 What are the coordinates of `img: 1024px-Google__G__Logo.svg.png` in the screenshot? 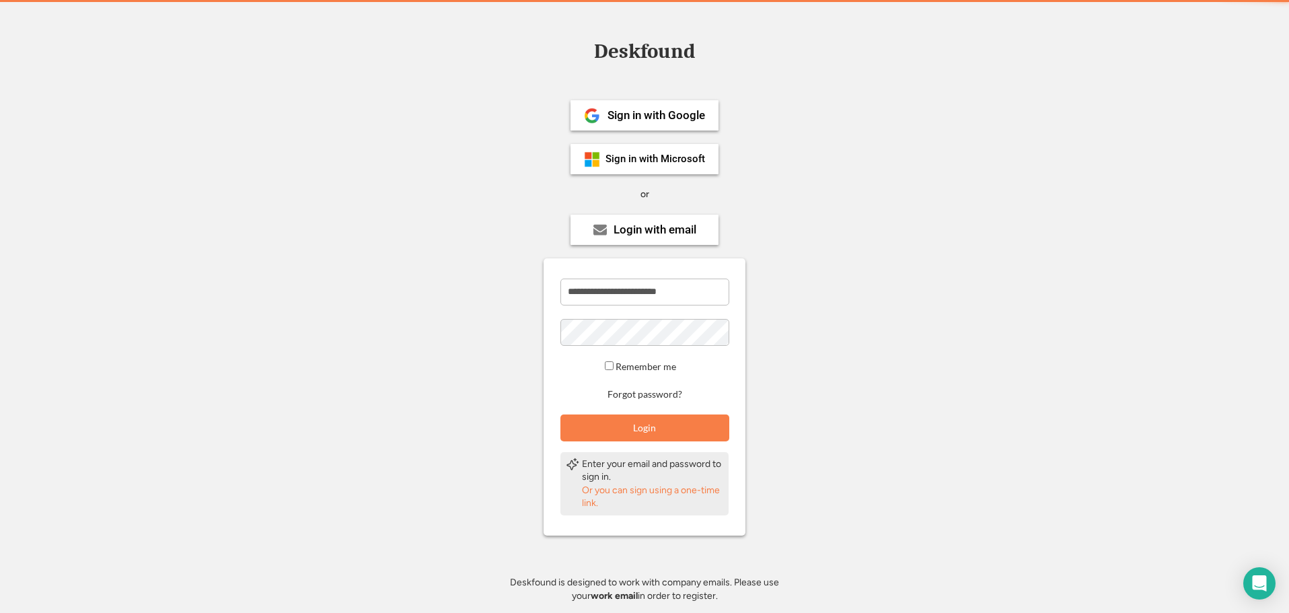 It's located at (592, 116).